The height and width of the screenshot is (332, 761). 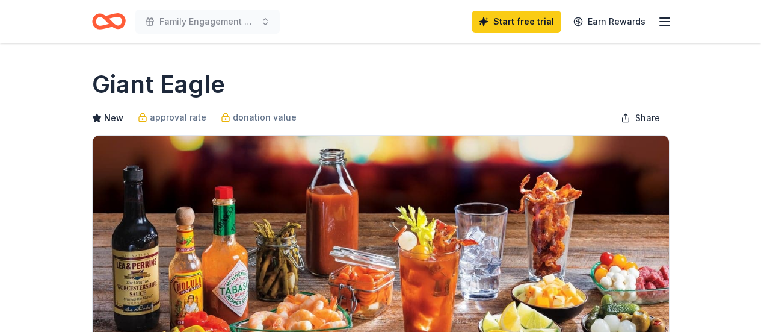 I want to click on span: donation value, so click(x=265, y=117).